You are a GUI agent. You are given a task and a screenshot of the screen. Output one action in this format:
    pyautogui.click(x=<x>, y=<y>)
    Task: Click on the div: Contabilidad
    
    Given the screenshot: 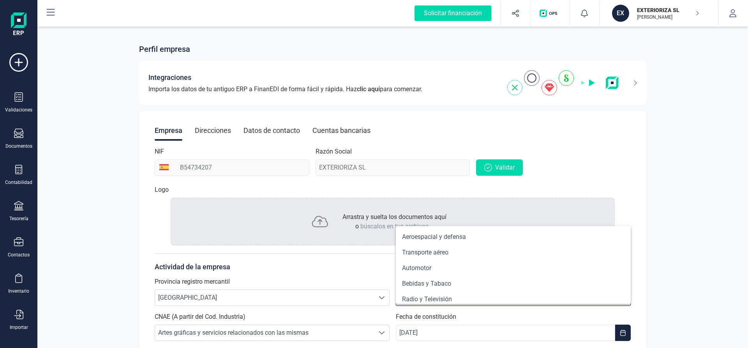 What is the action you would take?
    pyautogui.click(x=19, y=182)
    